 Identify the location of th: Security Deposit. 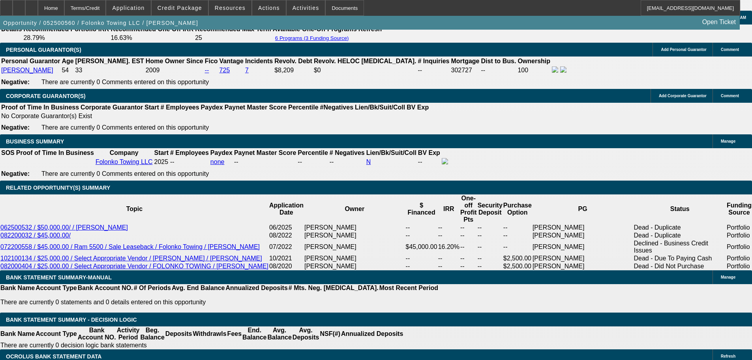
(490, 209).